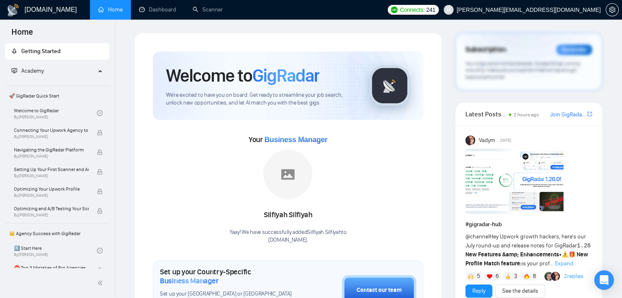  I want to click on span: Latest Posts from the GigRadar Community, so click(485, 114).